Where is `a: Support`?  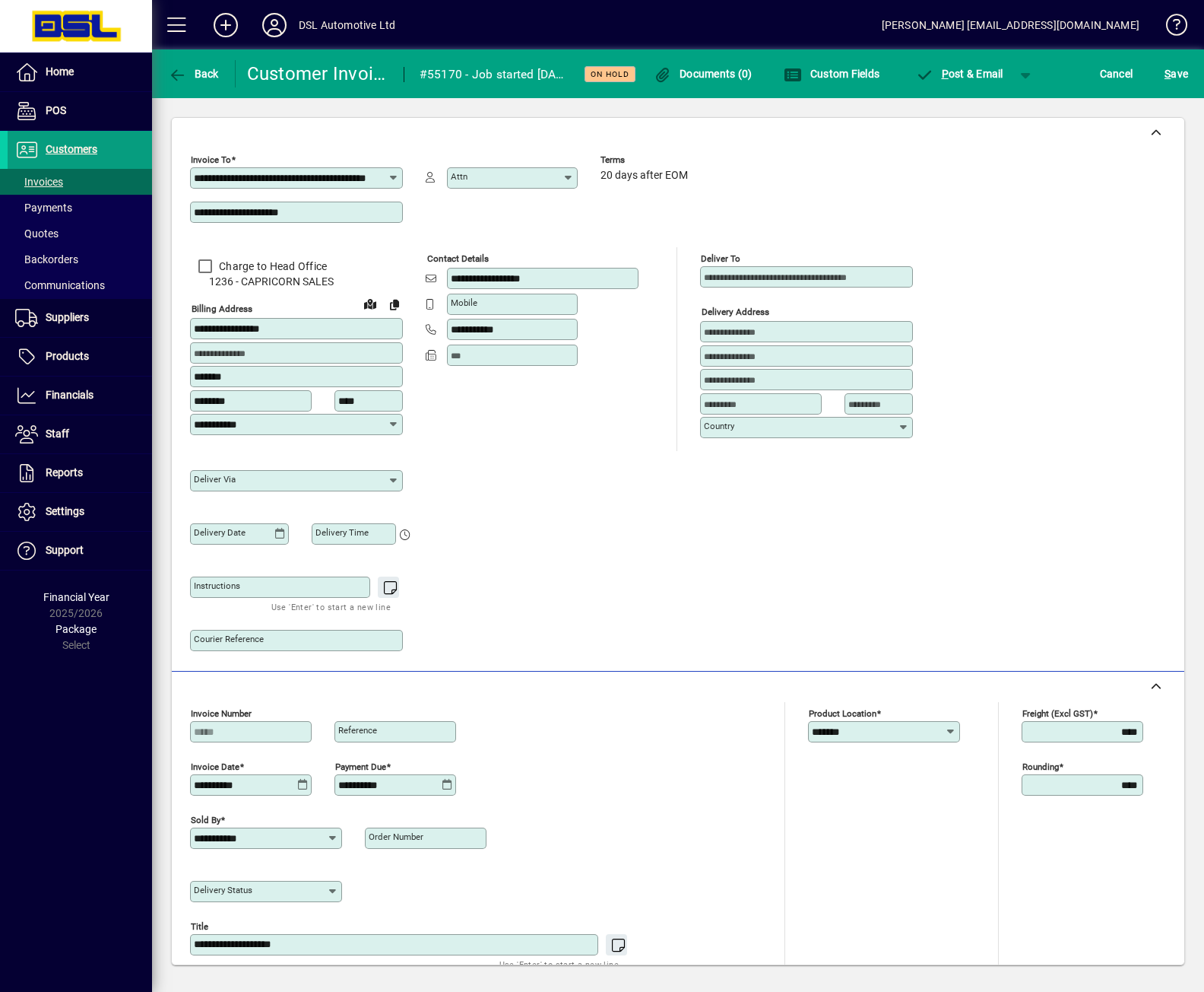
a: Support is located at coordinates (80, 550).